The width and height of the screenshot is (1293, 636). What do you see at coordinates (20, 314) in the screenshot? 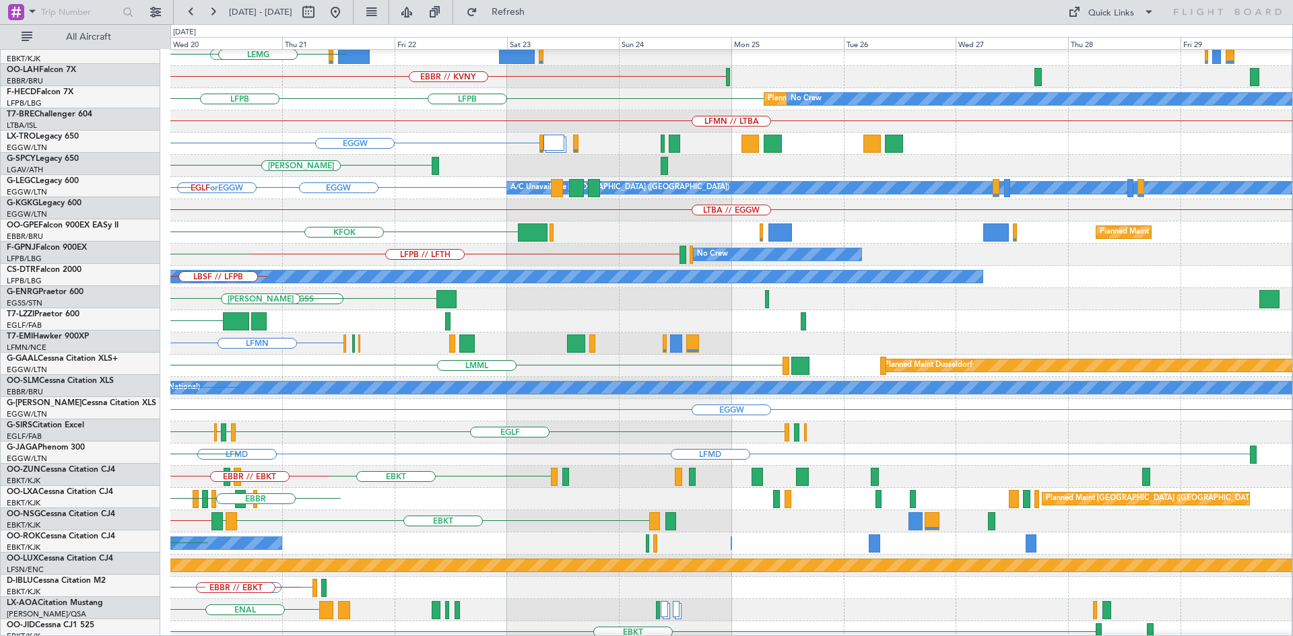
I see `span: T7-LZZI` at bounding box center [20, 314].